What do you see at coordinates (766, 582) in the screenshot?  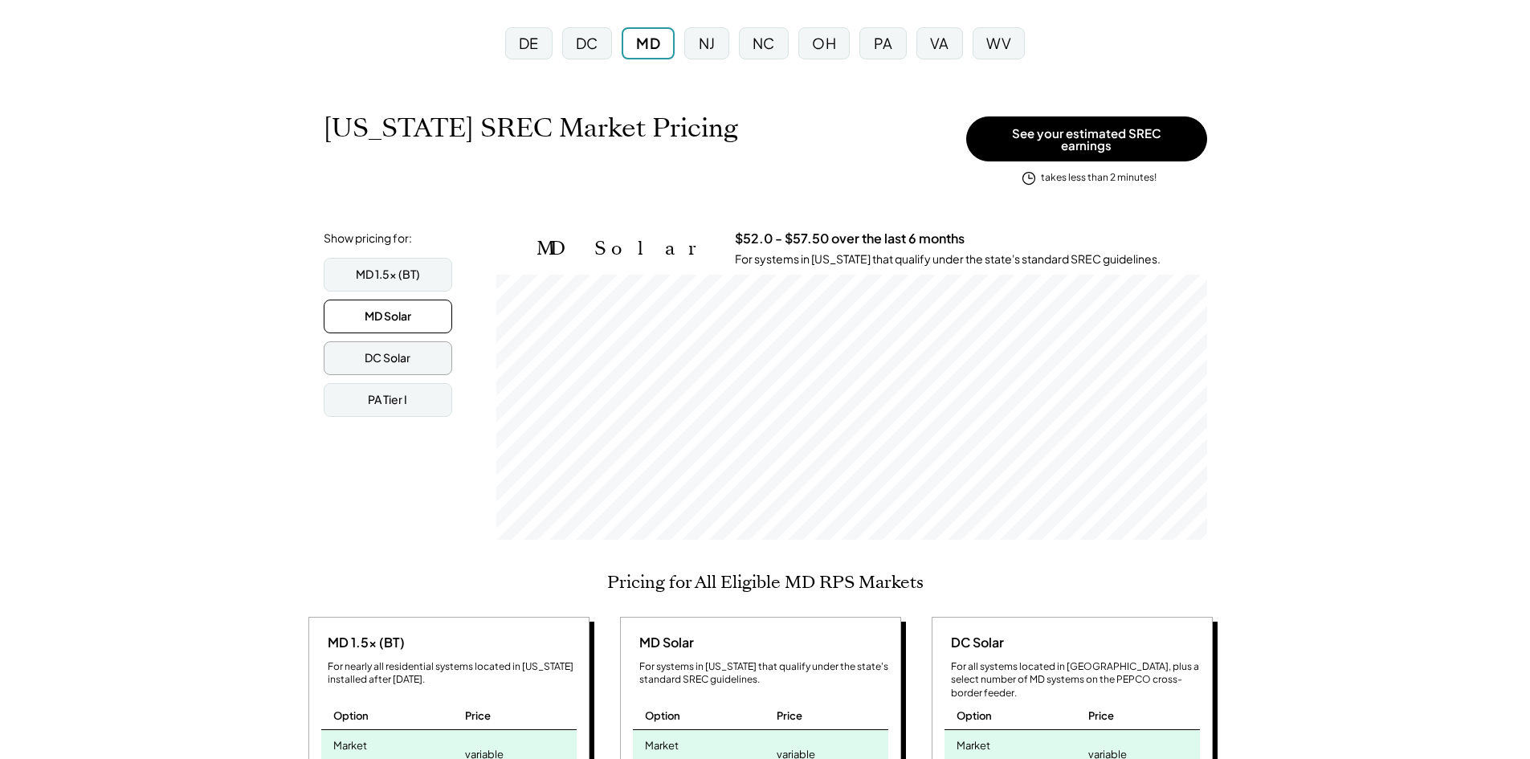 I see `h2: Pricing for All Eligible MD RPS Markets` at bounding box center [766, 582].